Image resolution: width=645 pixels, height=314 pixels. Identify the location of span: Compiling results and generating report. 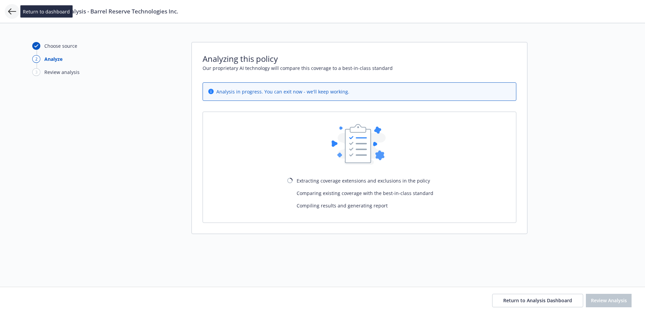
(342, 205).